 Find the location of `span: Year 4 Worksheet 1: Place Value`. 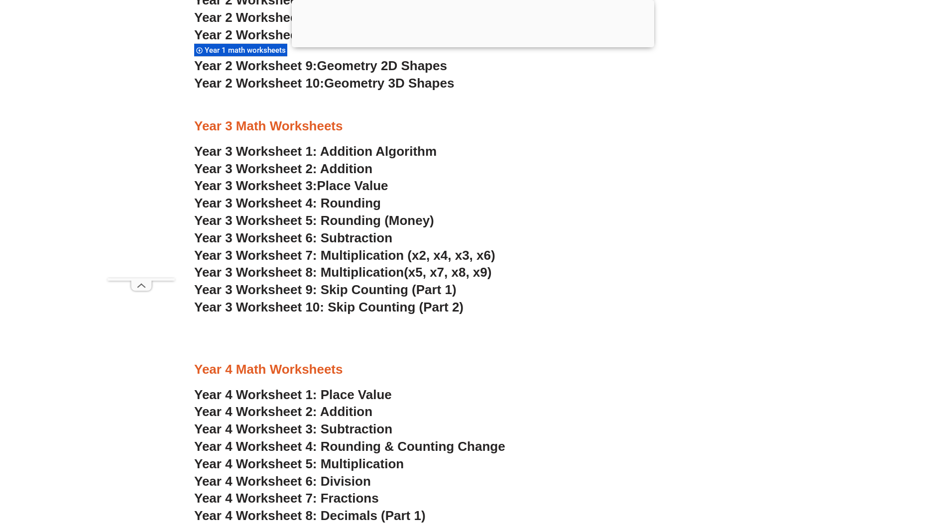

span: Year 4 Worksheet 1: Place Value is located at coordinates (293, 395).